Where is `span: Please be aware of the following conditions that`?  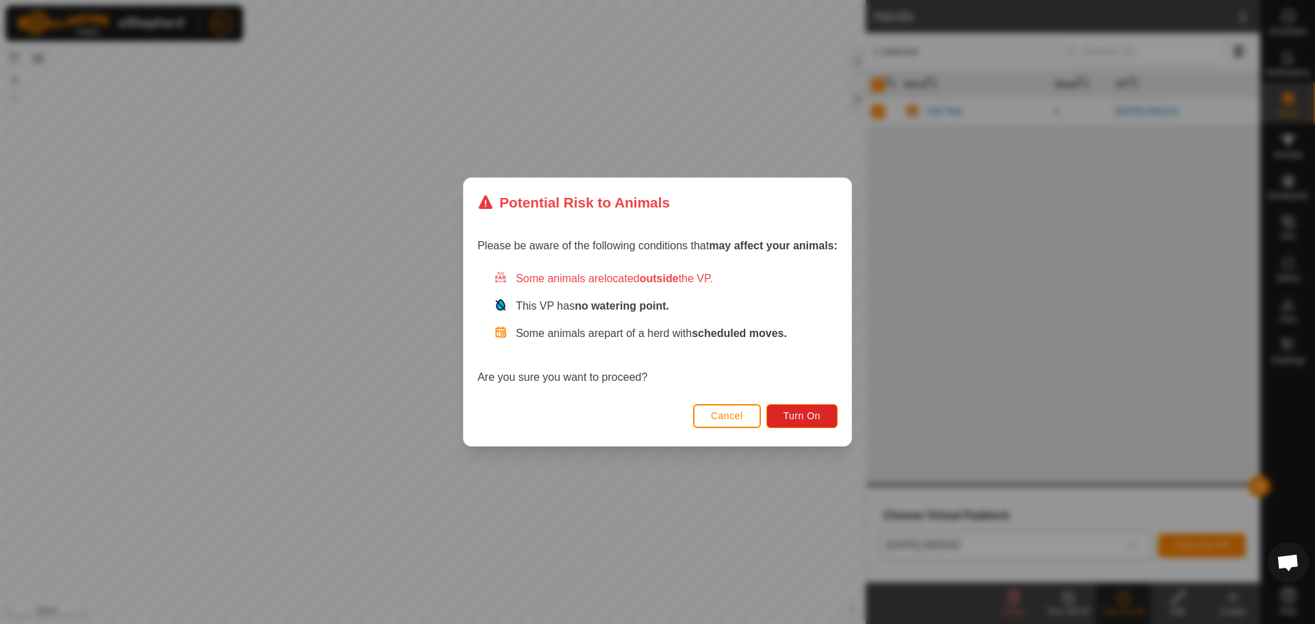
span: Please be aware of the following conditions that is located at coordinates (658, 245).